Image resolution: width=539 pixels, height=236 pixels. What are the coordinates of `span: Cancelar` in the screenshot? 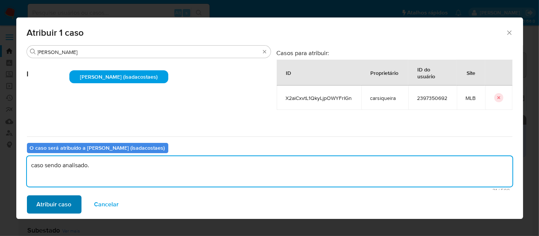 It's located at (107, 204).